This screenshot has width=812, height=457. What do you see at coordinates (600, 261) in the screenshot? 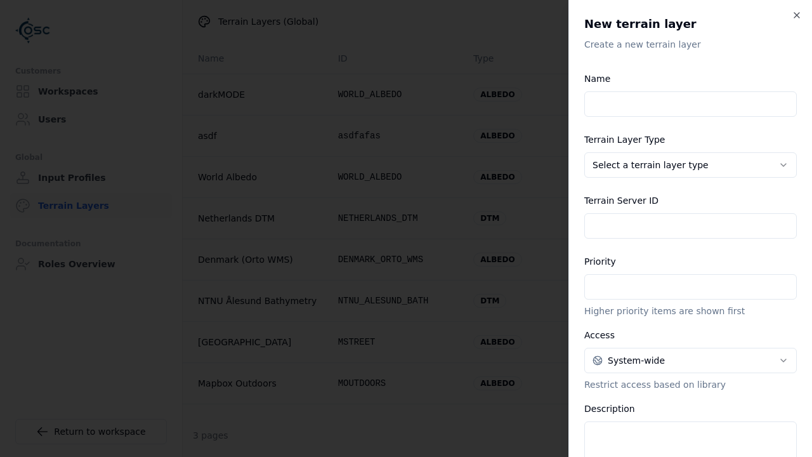
I see `label: Priority` at bounding box center [600, 261].